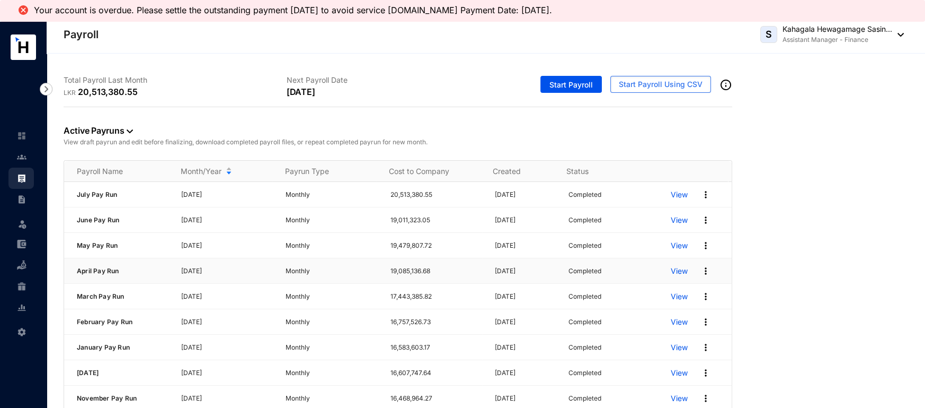 This screenshot has width=925, height=408. What do you see at coordinates (605, 171) in the screenshot?
I see `th: Status` at bounding box center [605, 171].